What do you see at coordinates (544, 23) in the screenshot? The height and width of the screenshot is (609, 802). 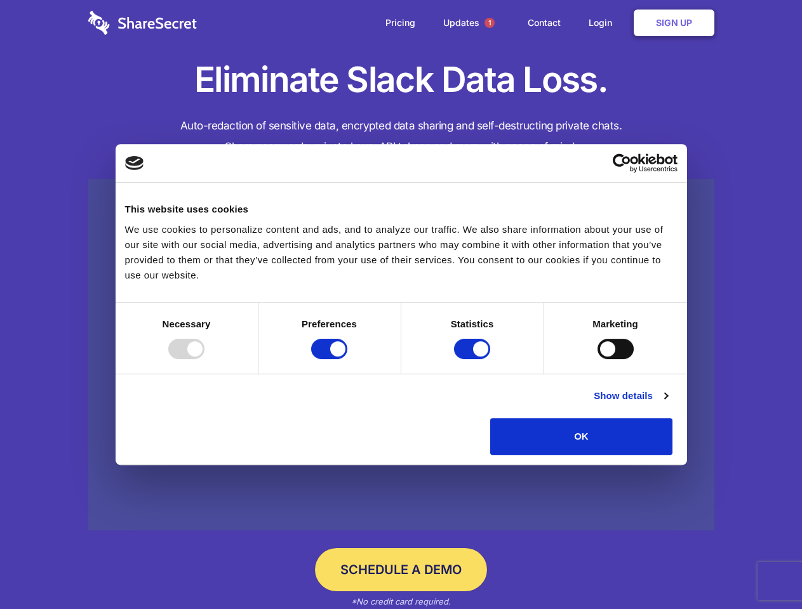 I see `a: Contact` at bounding box center [544, 23].